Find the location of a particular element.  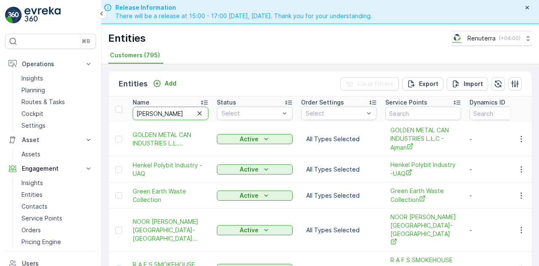

a: GOLDEN METAL CAN INDUSTRIES L.L.C -Ajman is located at coordinates (423, 139).